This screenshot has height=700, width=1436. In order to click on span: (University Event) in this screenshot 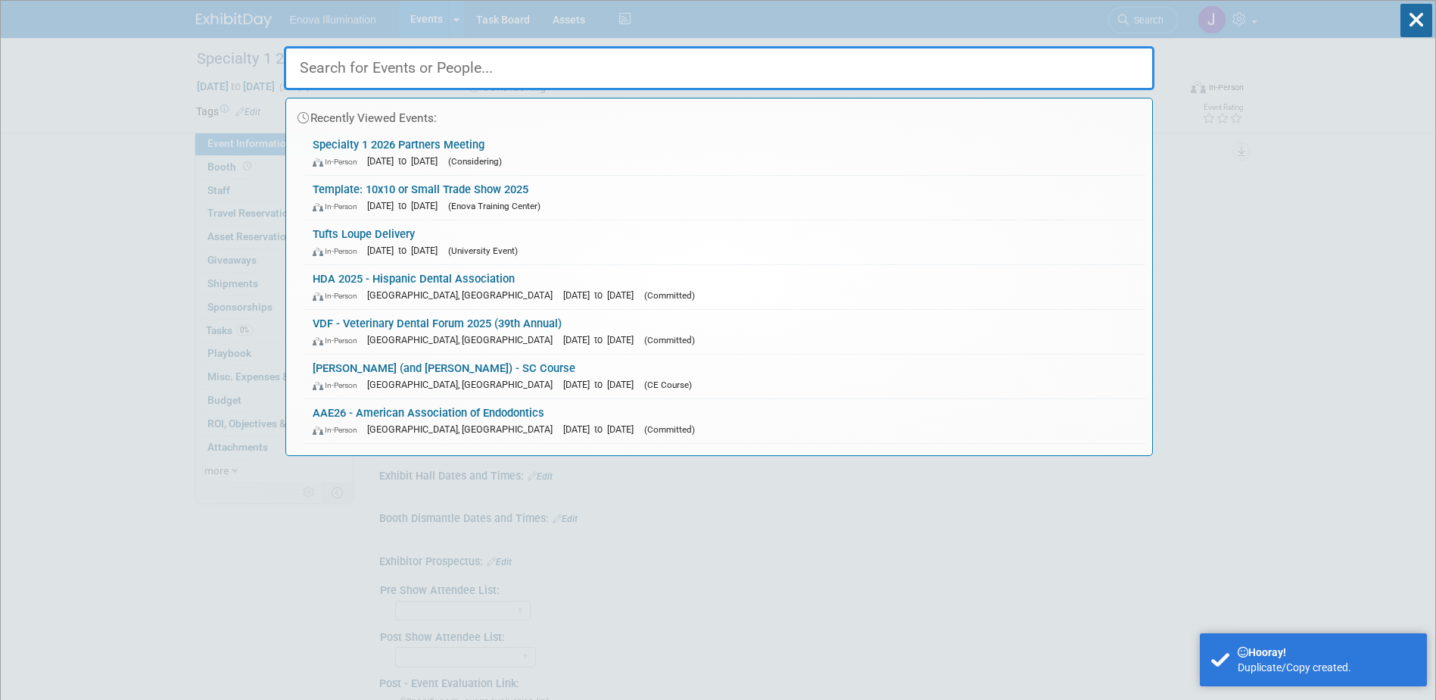, I will do `click(483, 251)`.